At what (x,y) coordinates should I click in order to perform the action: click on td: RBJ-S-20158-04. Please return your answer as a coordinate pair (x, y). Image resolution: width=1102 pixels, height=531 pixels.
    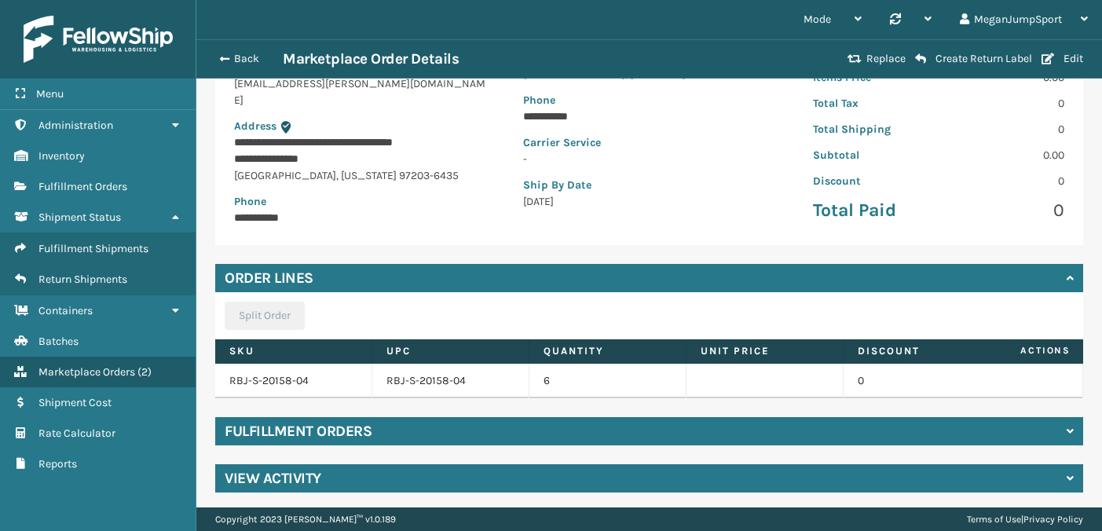
    Looking at the image, I should click on (451, 381).